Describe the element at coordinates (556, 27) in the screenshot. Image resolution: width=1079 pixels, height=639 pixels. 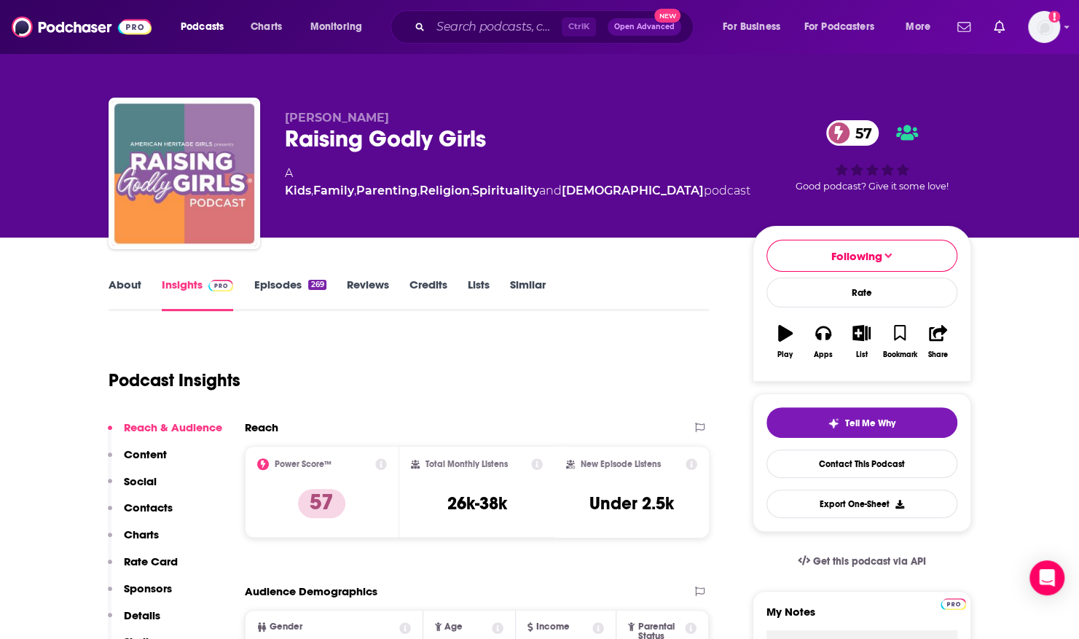
I see `div: Search podcasts, credits, & more...` at that location.